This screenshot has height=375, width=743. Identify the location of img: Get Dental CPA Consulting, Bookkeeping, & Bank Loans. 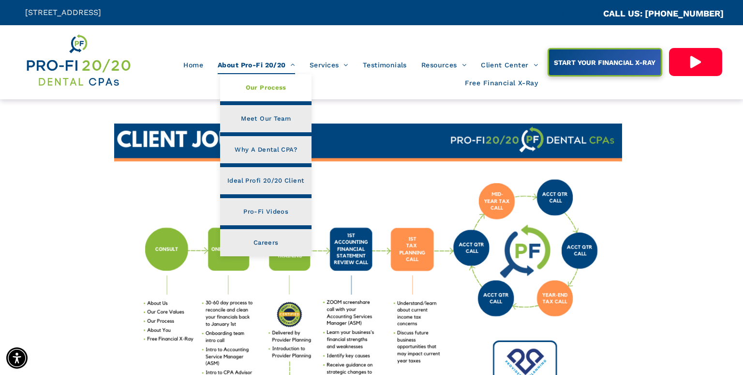
(78, 60).